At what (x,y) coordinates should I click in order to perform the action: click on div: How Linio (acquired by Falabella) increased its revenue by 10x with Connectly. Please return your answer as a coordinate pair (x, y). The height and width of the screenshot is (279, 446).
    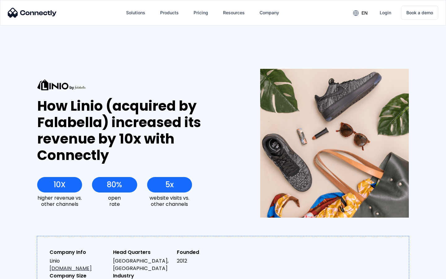
    Looking at the image, I should click on (137, 130).